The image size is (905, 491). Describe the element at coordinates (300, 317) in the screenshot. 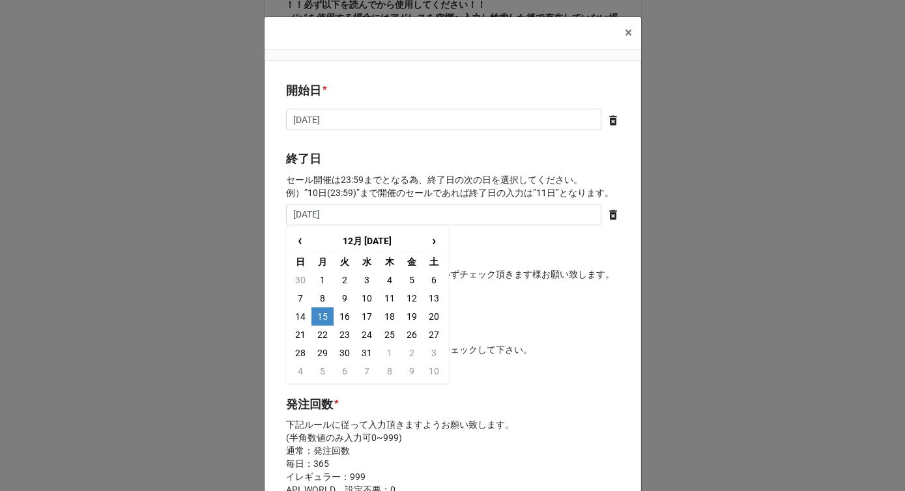

I see `td: 14` at that location.